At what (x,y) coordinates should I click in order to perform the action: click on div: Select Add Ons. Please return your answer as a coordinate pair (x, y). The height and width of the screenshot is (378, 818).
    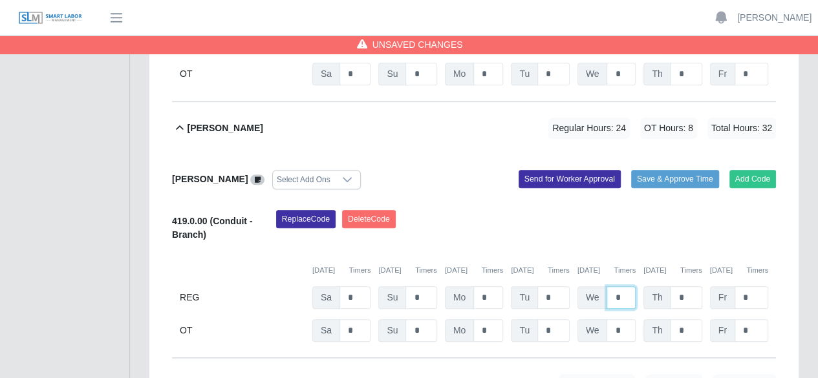
    Looking at the image, I should click on (303, 180).